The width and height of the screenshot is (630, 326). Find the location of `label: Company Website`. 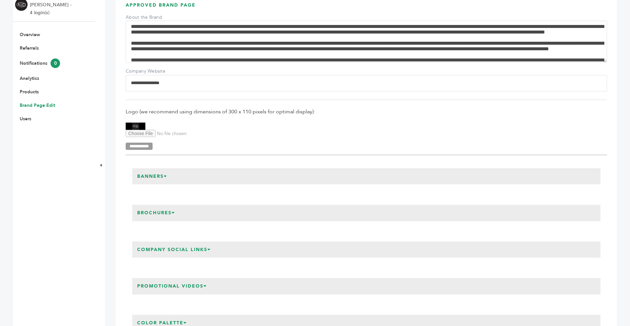

label: Company Website is located at coordinates (149, 71).